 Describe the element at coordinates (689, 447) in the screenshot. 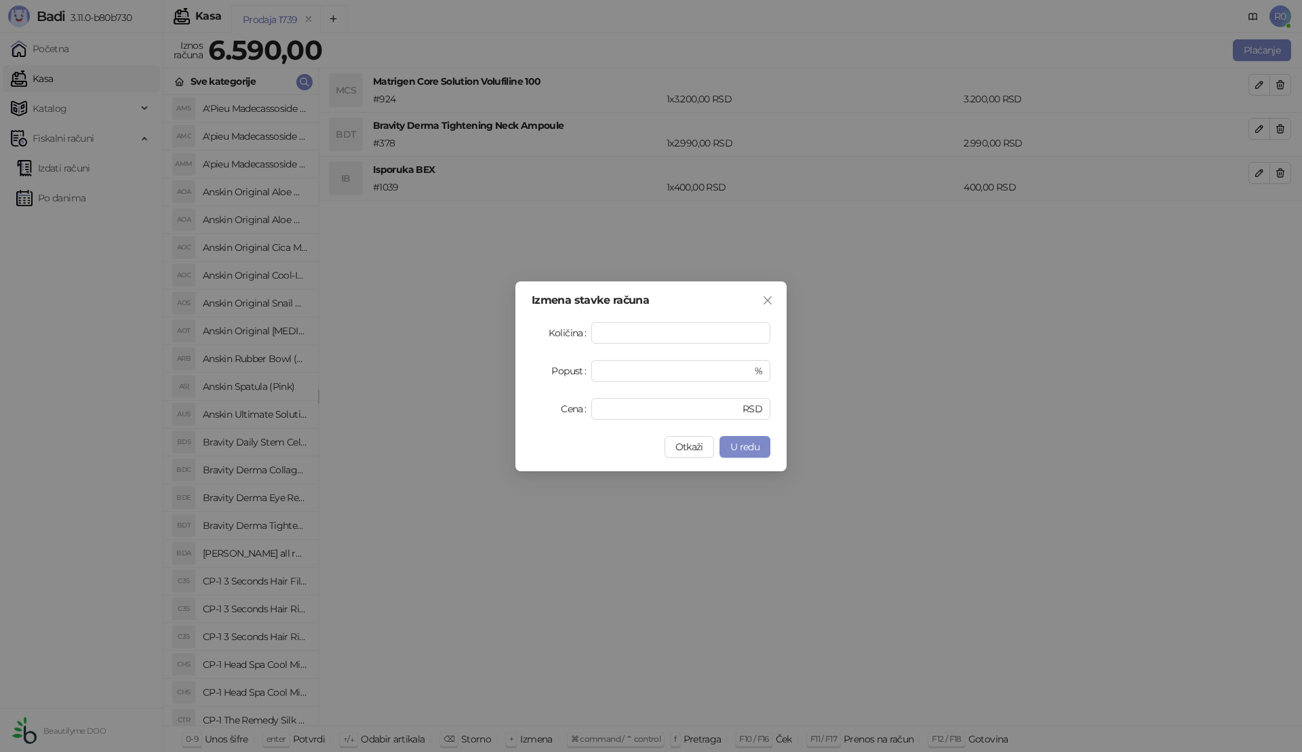

I see `button: Otkaži` at that location.